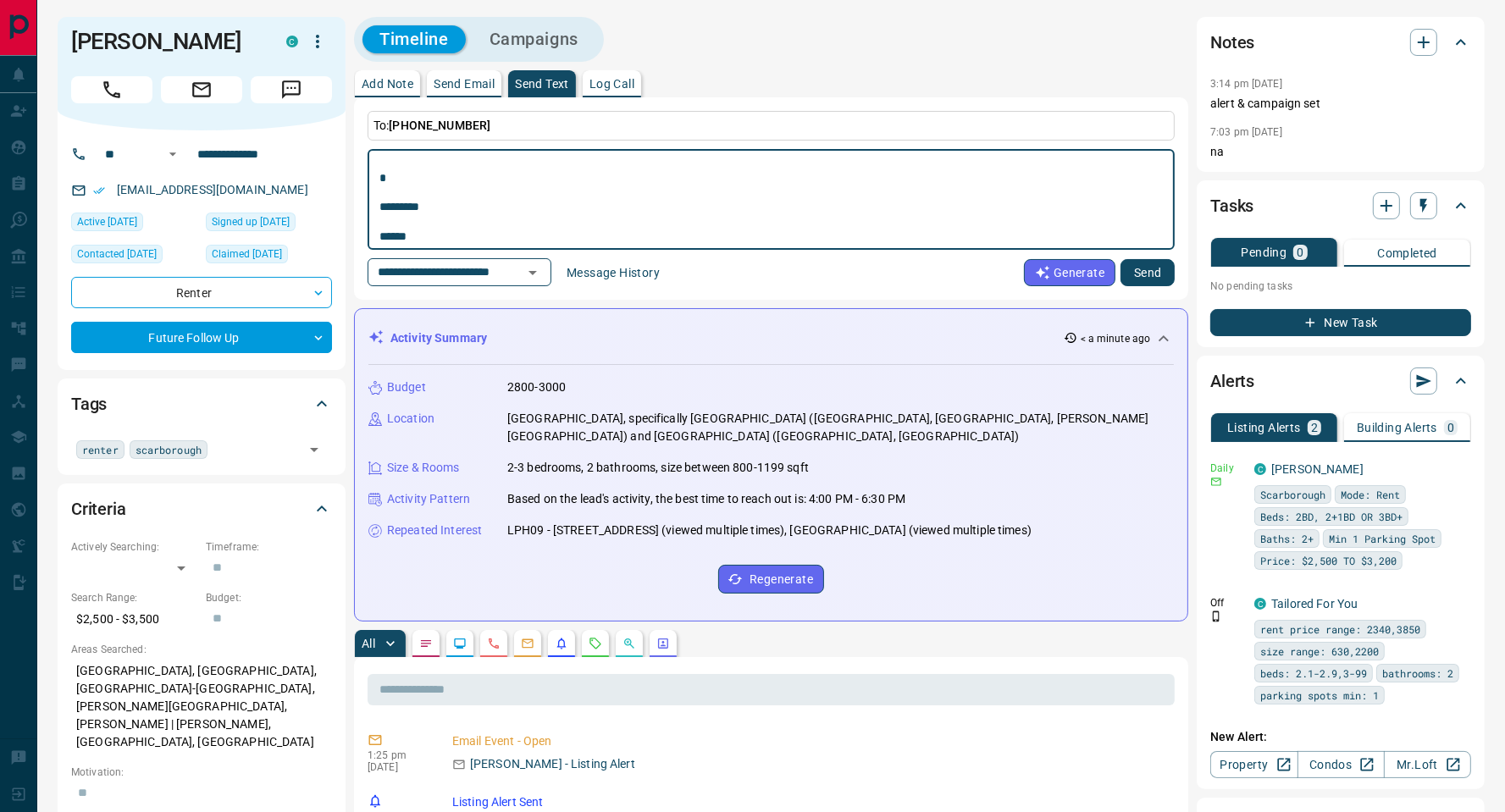 The width and height of the screenshot is (1505, 812). I want to click on span: scarborough, so click(169, 450).